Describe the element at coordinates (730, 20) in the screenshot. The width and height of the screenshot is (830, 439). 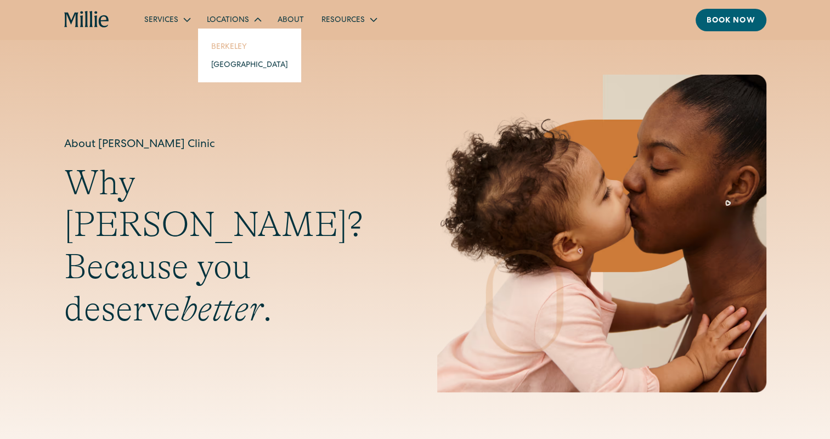
I see `a: Book now` at that location.